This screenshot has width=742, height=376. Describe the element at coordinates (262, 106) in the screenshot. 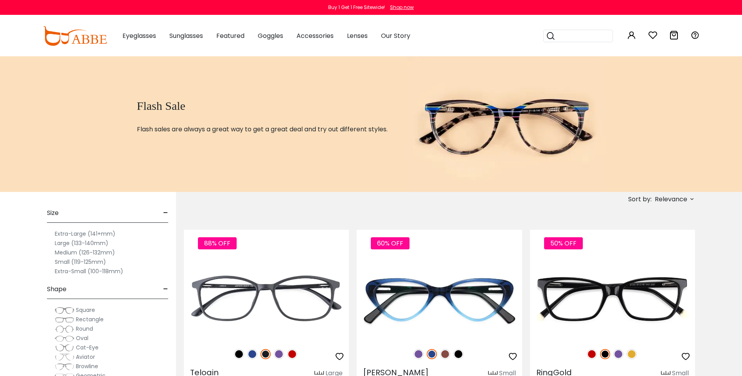

I see `h1: Flash Sale` at that location.